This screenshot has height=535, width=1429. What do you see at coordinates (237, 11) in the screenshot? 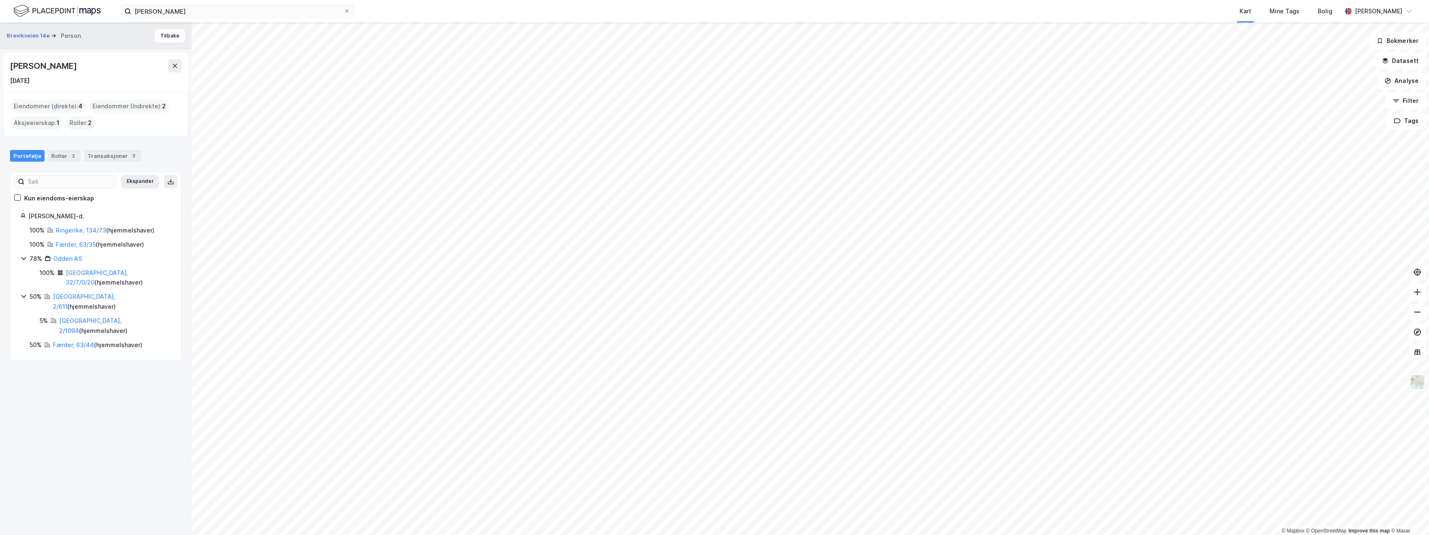
I see `input: Søk på adresse, matrikkel, gårdeiere, leietakere eller personer` at bounding box center [237, 11].